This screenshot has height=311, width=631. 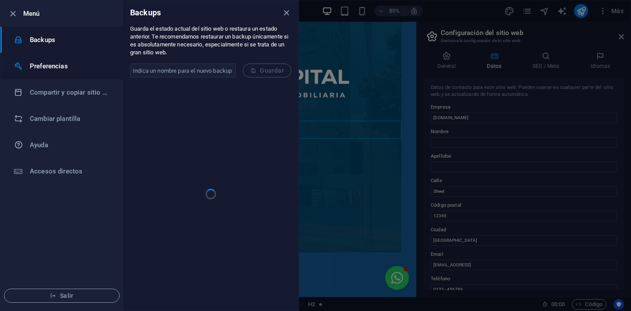 What do you see at coordinates (70, 66) in the screenshot?
I see `h6: Preferencias` at bounding box center [70, 66].